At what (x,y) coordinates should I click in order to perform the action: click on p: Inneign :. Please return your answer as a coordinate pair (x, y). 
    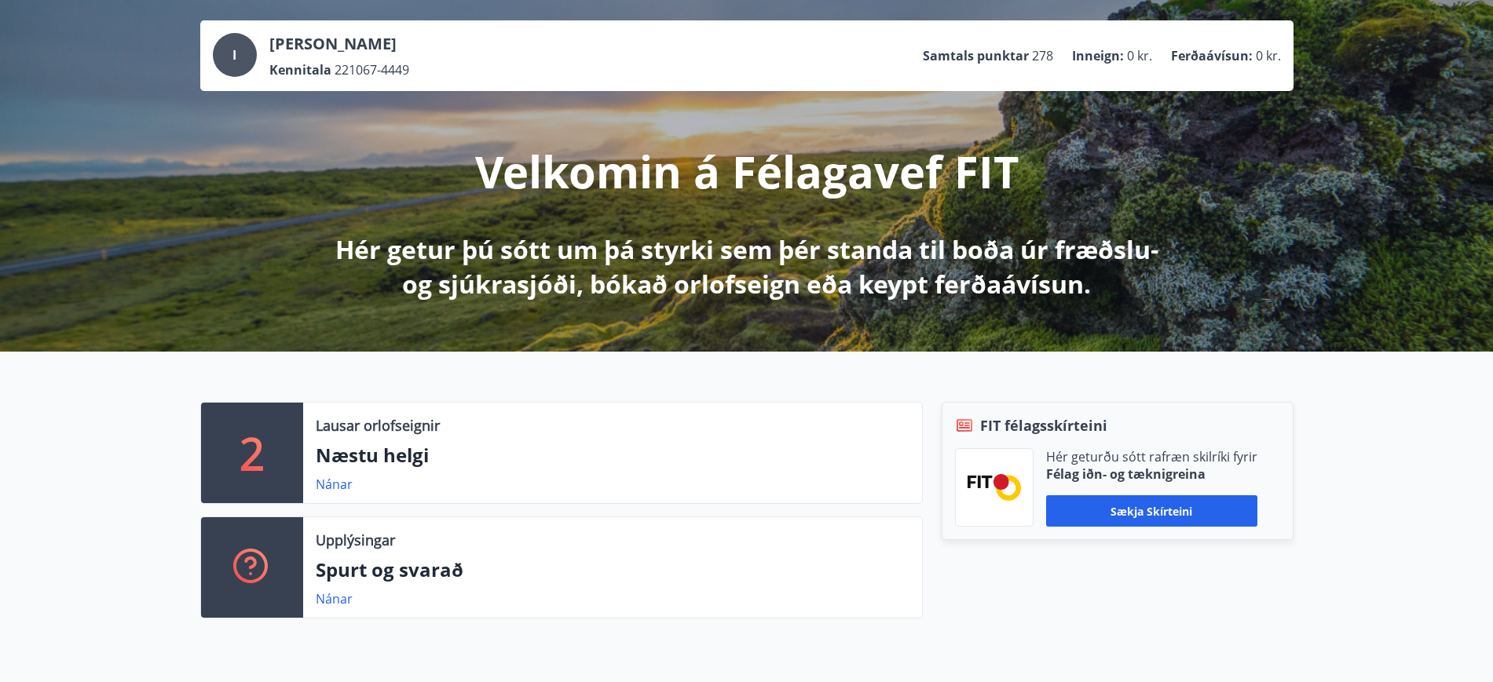
    Looking at the image, I should click on (1098, 56).